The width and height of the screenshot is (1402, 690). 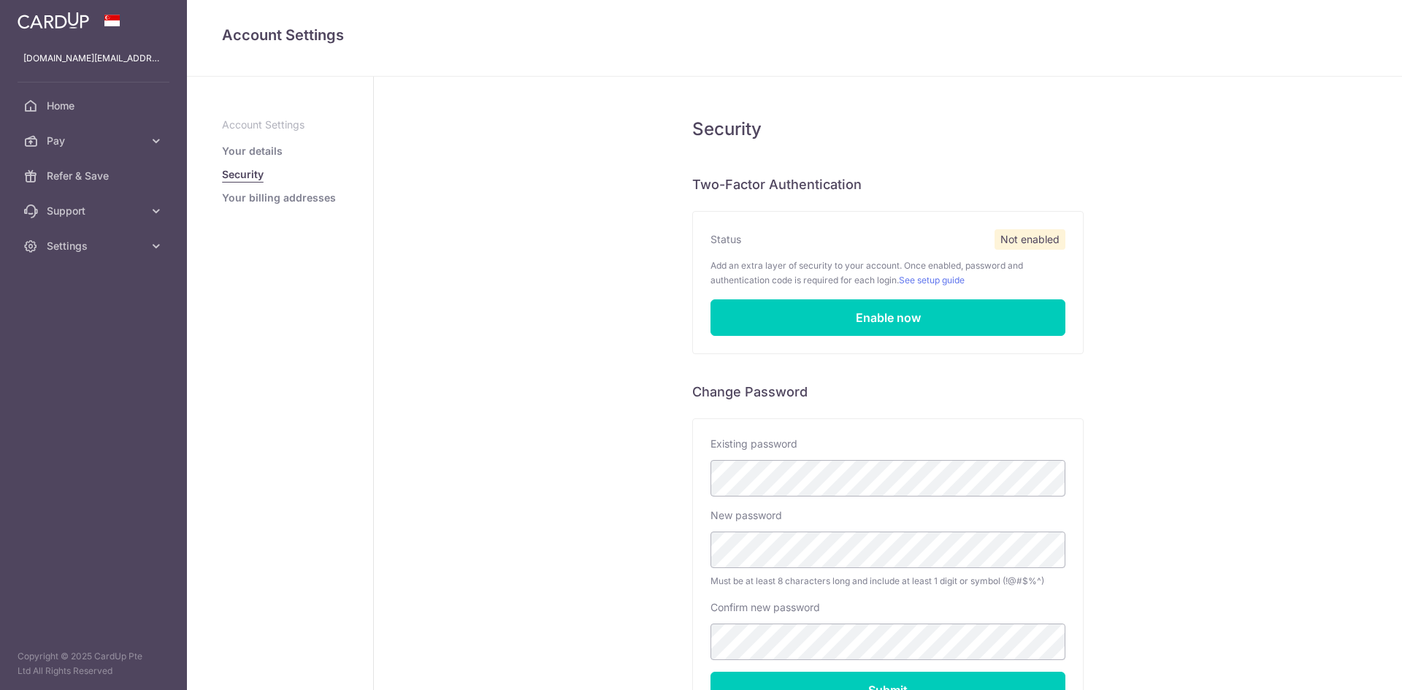 What do you see at coordinates (1030, 240) in the screenshot?
I see `span: Not enabled` at bounding box center [1030, 240].